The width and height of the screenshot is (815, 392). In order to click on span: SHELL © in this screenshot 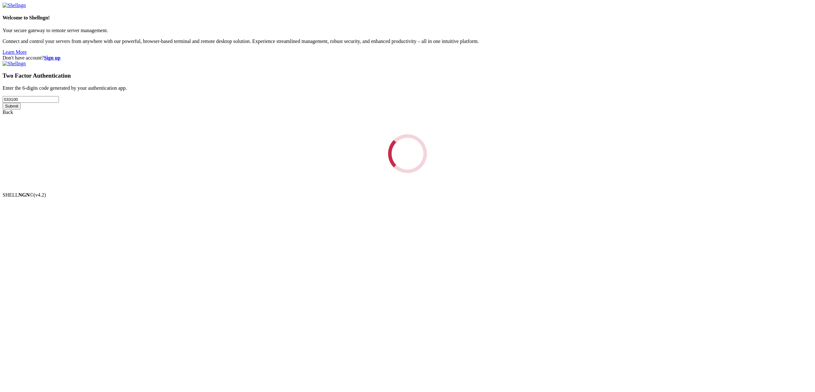, I will do `click(24, 195)`.